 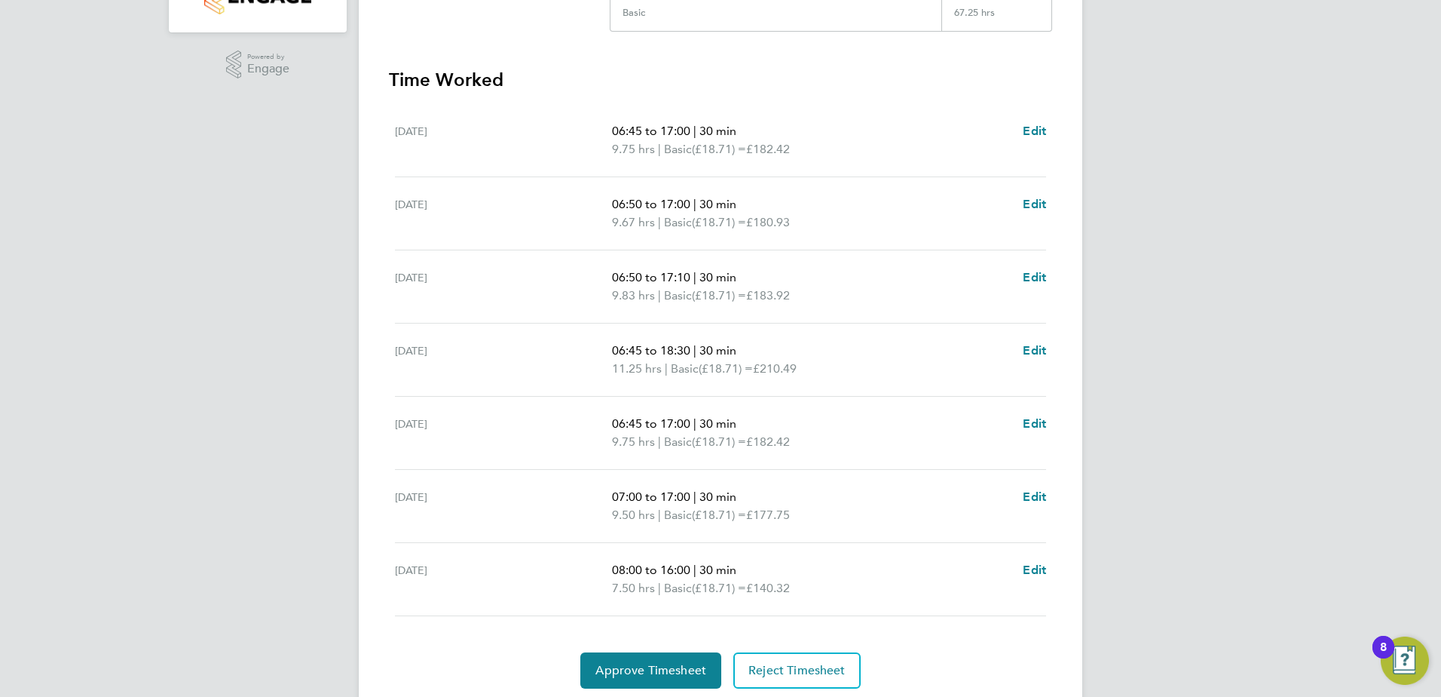 What do you see at coordinates (651, 670) in the screenshot?
I see `button: Approve Timesheet` at bounding box center [651, 670].